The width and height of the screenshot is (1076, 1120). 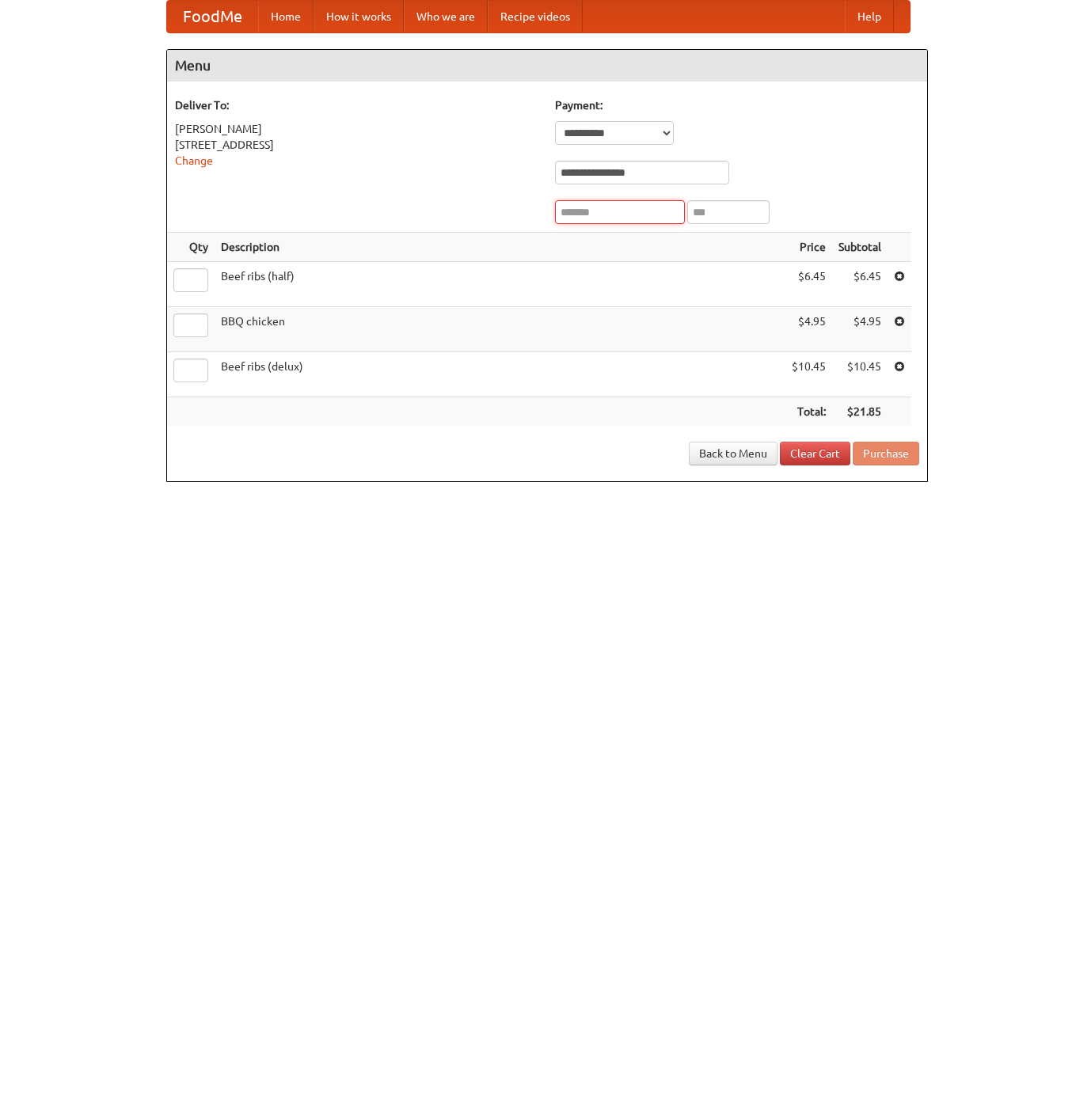 What do you see at coordinates (808, 247) in the screenshot?
I see `th: Price` at bounding box center [808, 247].